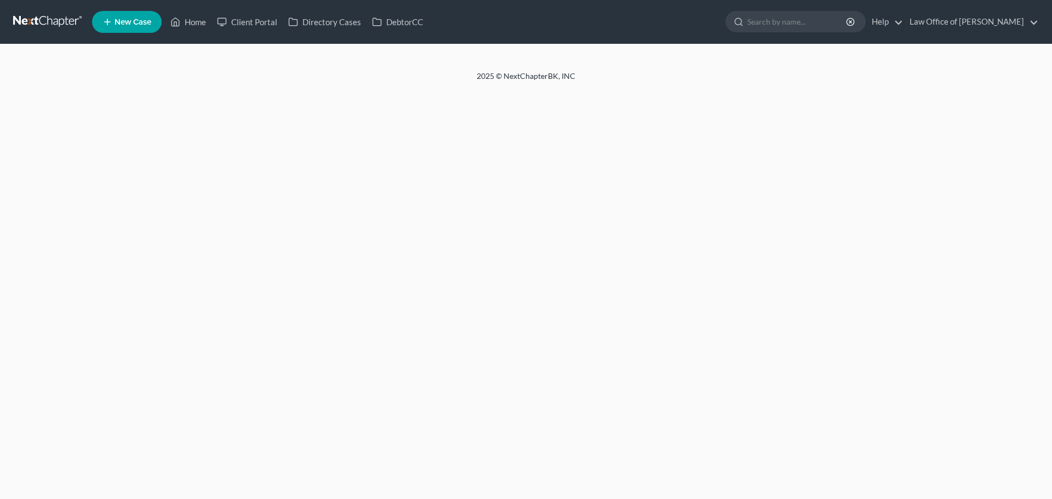  Describe the element at coordinates (797, 21) in the screenshot. I see `input: Search by name...` at that location.